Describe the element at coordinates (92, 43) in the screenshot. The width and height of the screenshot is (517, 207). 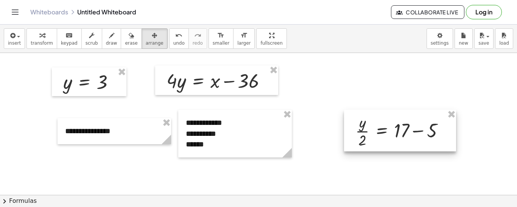
I see `span: scrub` at that location.